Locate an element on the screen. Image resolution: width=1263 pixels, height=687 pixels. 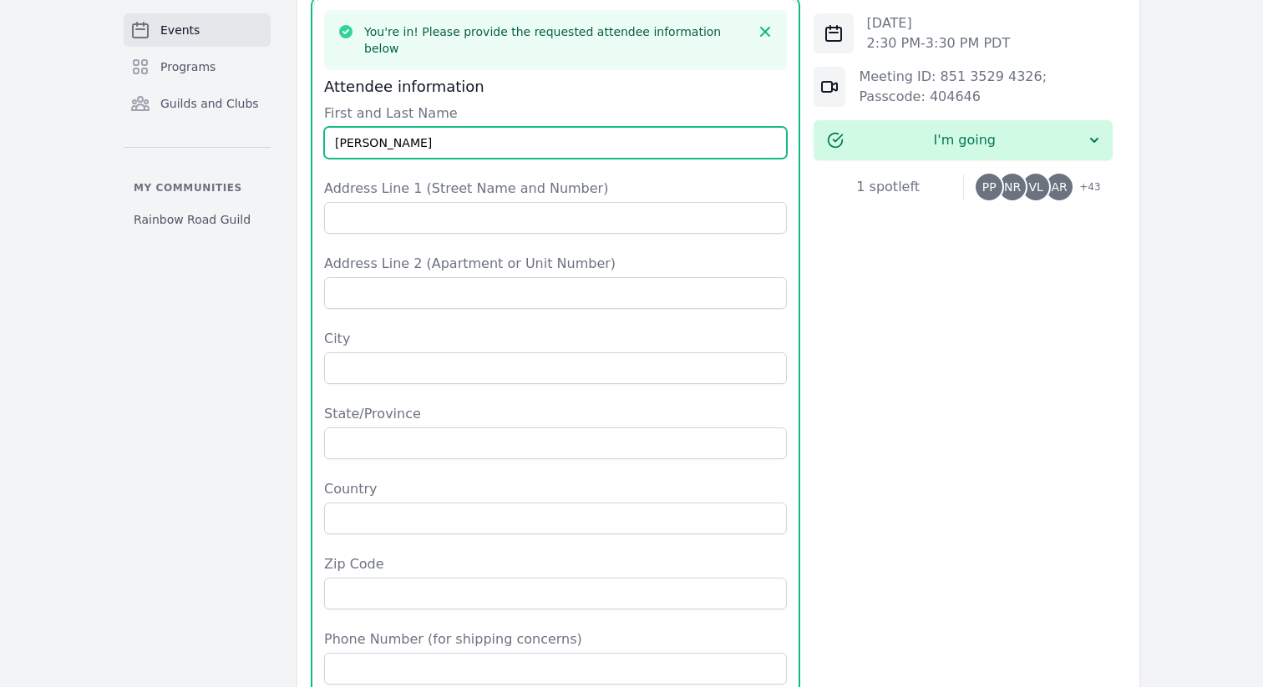
span: Programs is located at coordinates (188, 67).